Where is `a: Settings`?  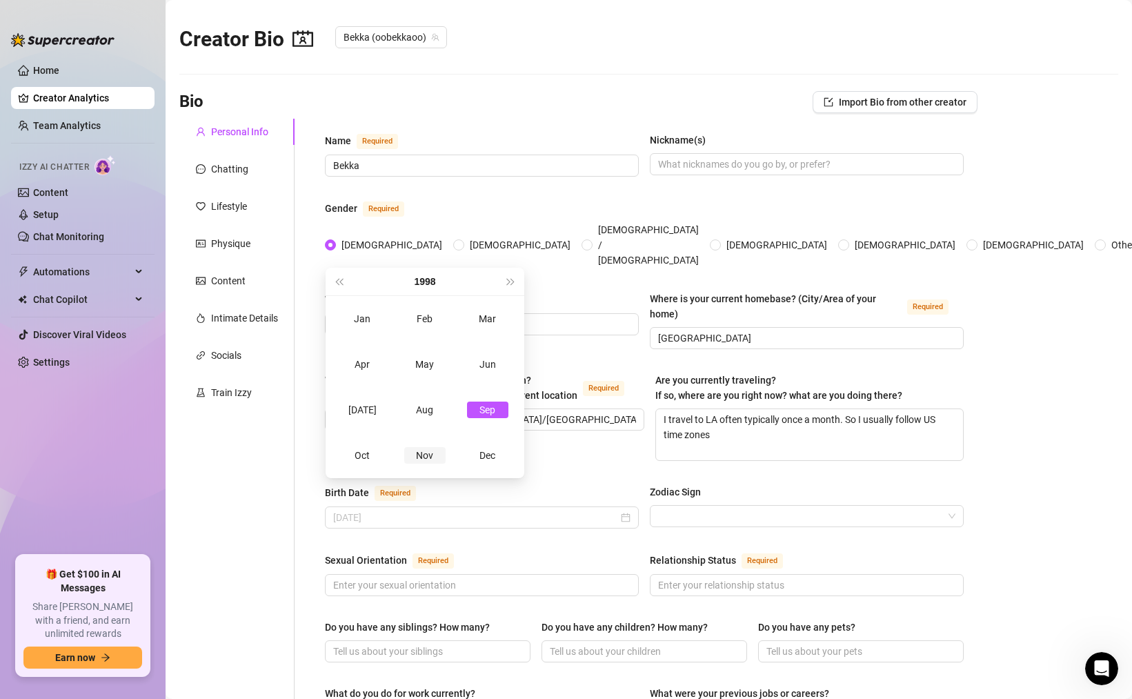
a: Settings is located at coordinates (51, 362).